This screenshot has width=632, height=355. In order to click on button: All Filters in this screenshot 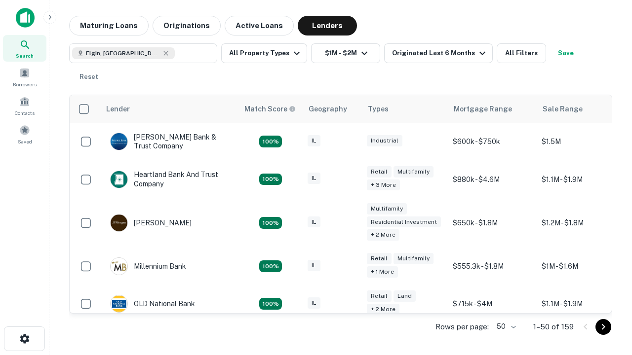, I will do `click(521, 53)`.